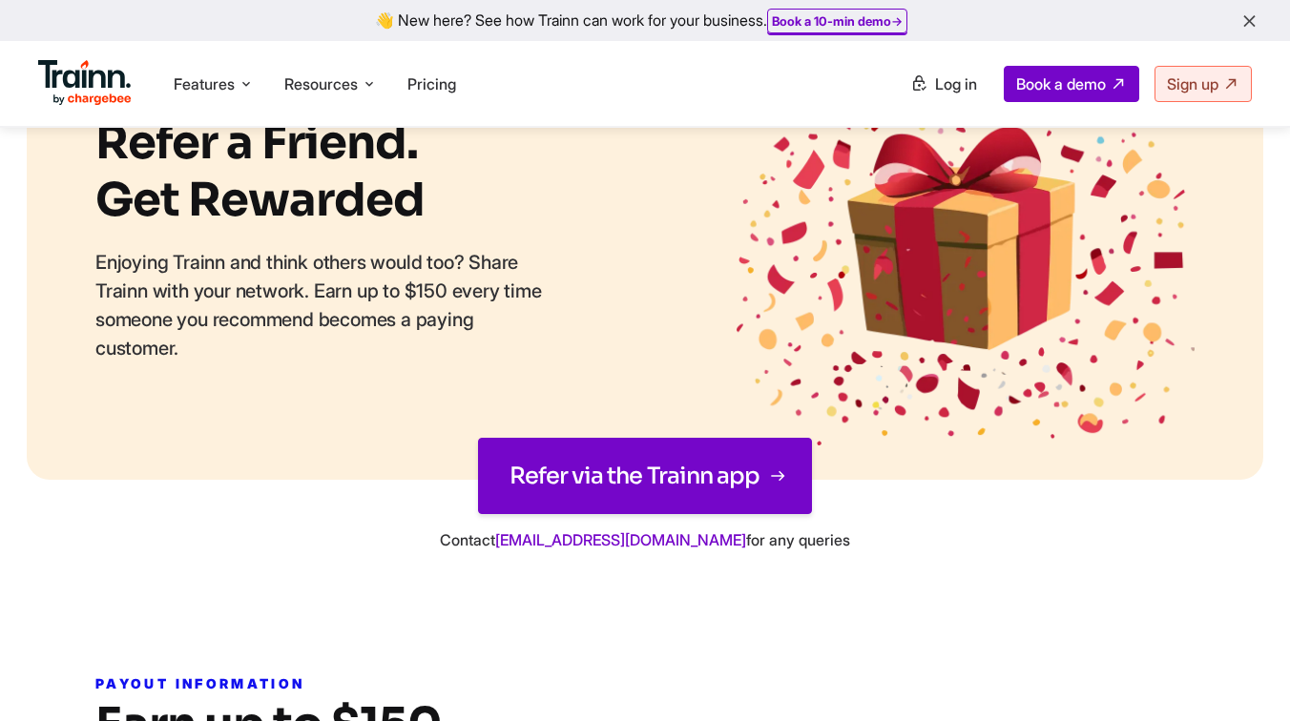  What do you see at coordinates (431, 84) in the screenshot?
I see `span: Pricing` at bounding box center [431, 84].